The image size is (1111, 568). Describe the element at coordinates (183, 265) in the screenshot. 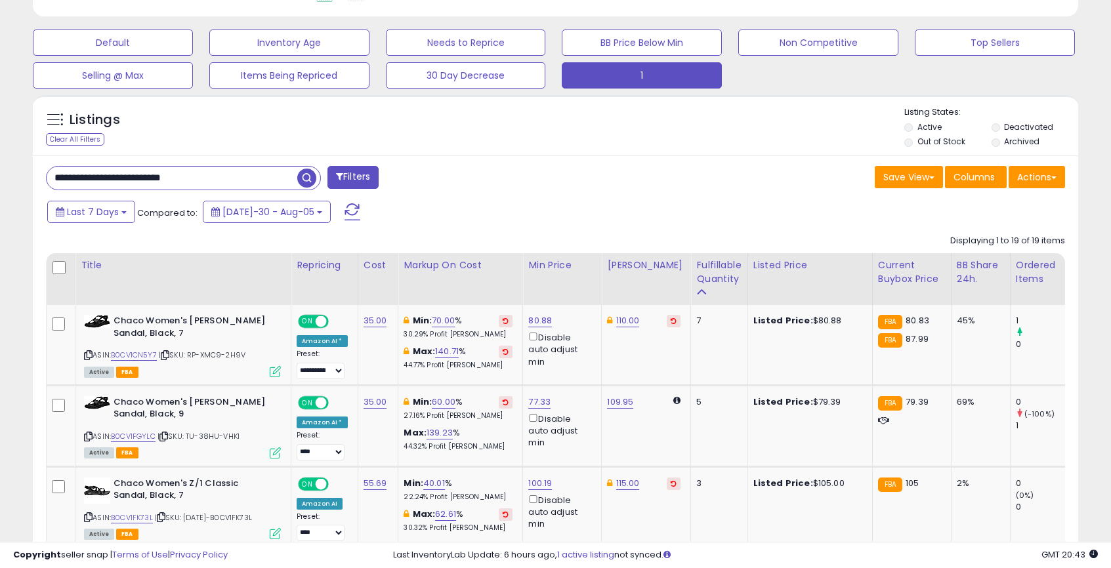

I see `div: Title` at that location.